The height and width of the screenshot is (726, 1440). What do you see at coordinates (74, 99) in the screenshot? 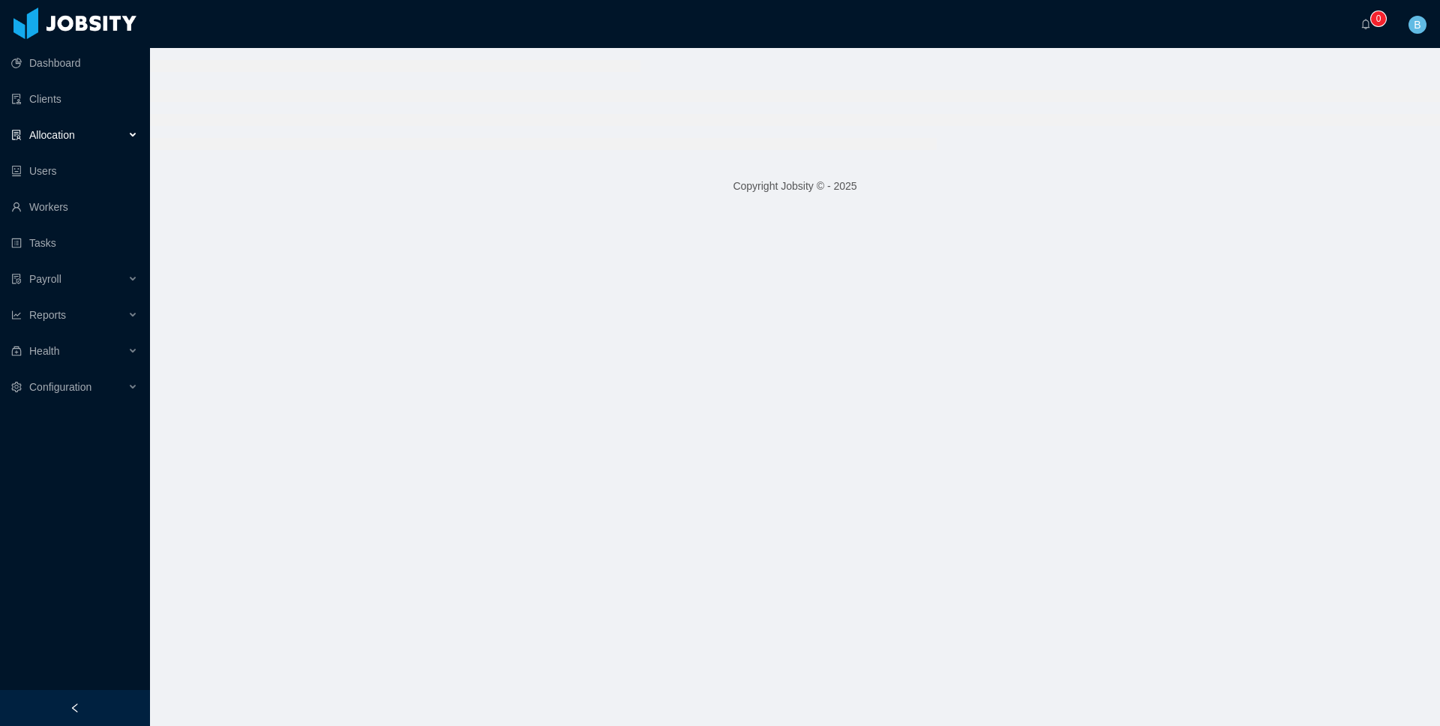
I see `a: icon: auditClients` at bounding box center [74, 99].